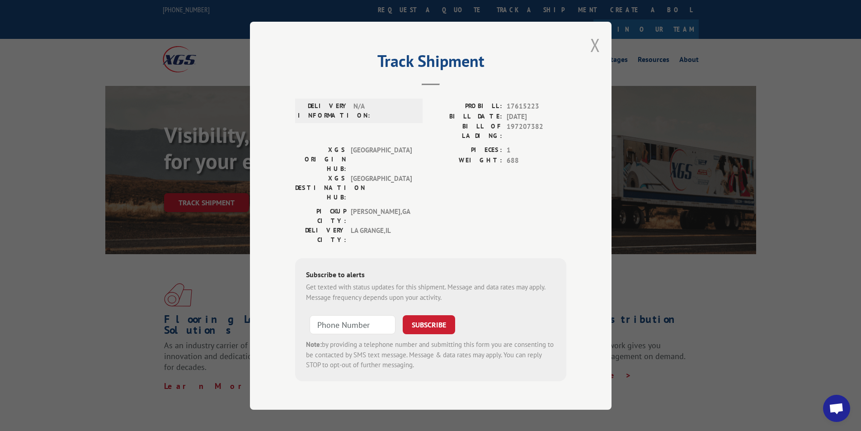  Describe the element at coordinates (536, 106) in the screenshot. I see `span: 17615223` at that location.